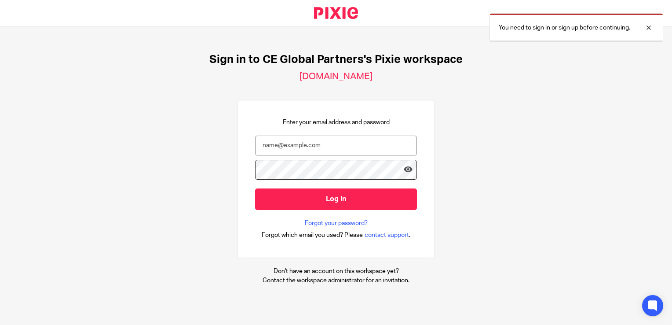  Describe the element at coordinates (336, 145) in the screenshot. I see `input: name@example.com` at that location.